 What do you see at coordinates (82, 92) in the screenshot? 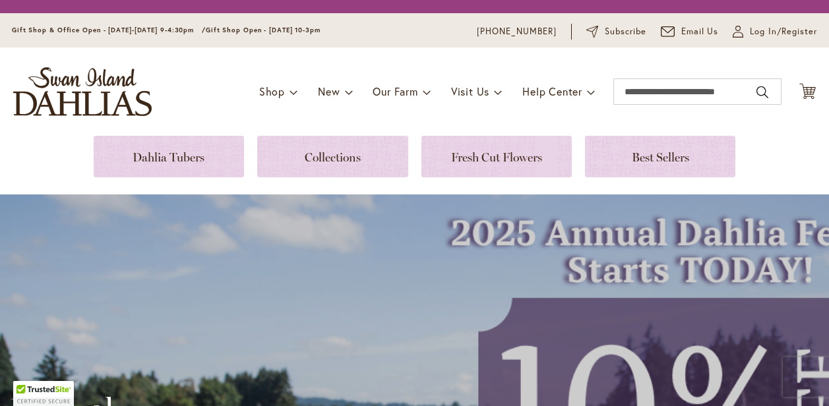
I see `a: store logo` at bounding box center [82, 92].